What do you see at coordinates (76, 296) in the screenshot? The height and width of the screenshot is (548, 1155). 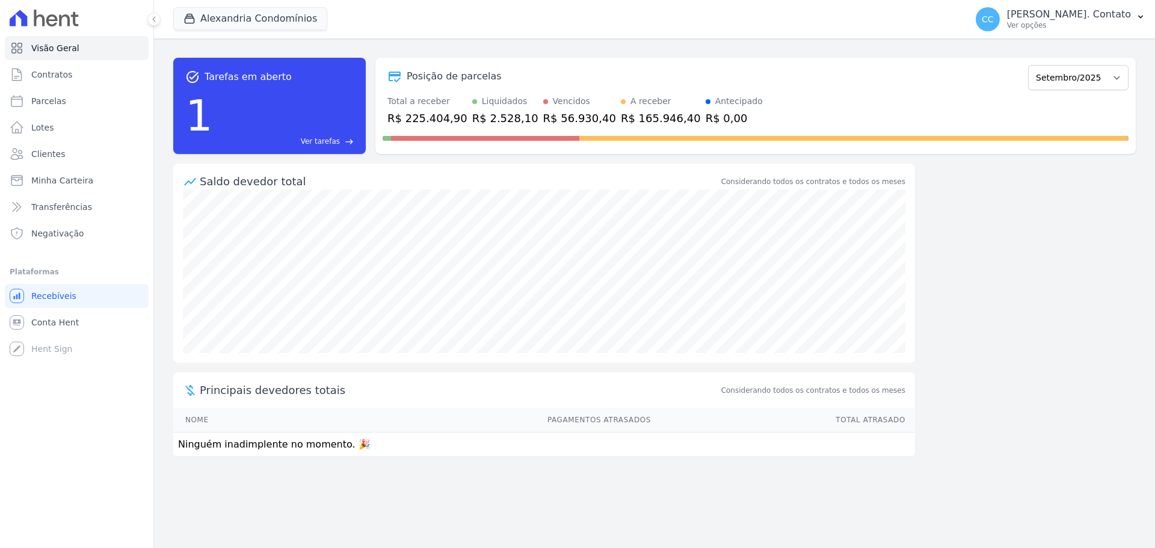 I see `a: Recebíveis` at bounding box center [76, 296].